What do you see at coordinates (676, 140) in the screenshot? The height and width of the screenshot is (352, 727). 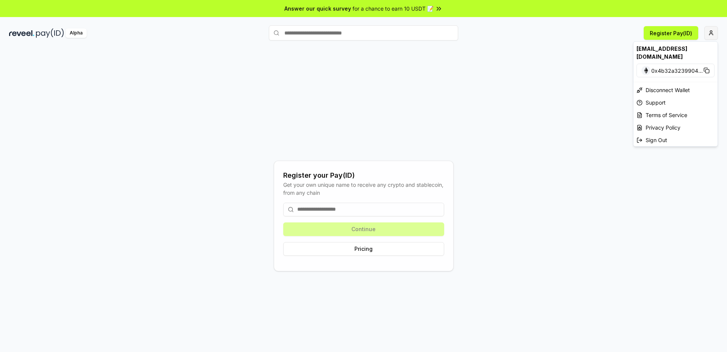 I see `div: Sign Out` at bounding box center [676, 140].